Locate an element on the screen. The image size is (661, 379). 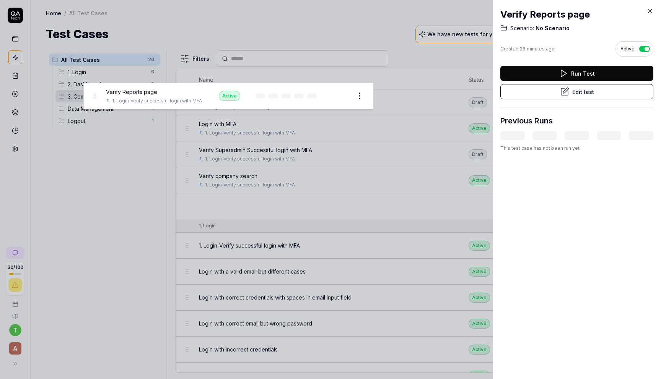
div: Created is located at coordinates (527, 49).